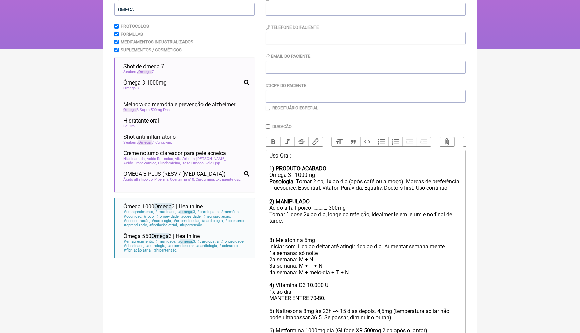 This screenshot has width=580, height=333. Describe the element at coordinates (298, 168) in the screenshot. I see `strong: 1) PRODUTO ACABADO` at that location.